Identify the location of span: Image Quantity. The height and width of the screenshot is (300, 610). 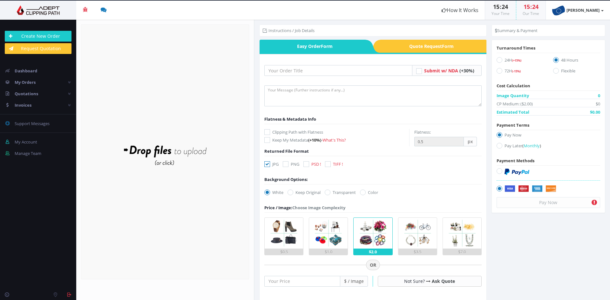
(513, 96).